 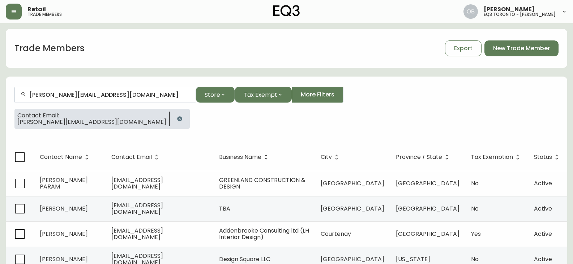 What do you see at coordinates (476, 234) in the screenshot?
I see `span: Yes` at bounding box center [476, 234].